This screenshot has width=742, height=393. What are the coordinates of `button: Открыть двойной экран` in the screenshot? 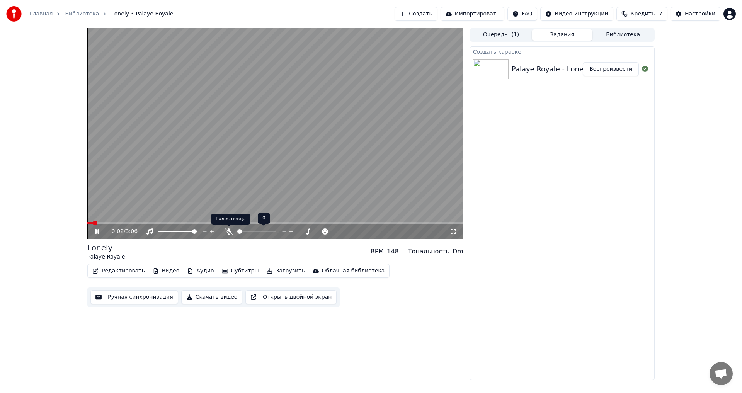 It's located at (291, 297).